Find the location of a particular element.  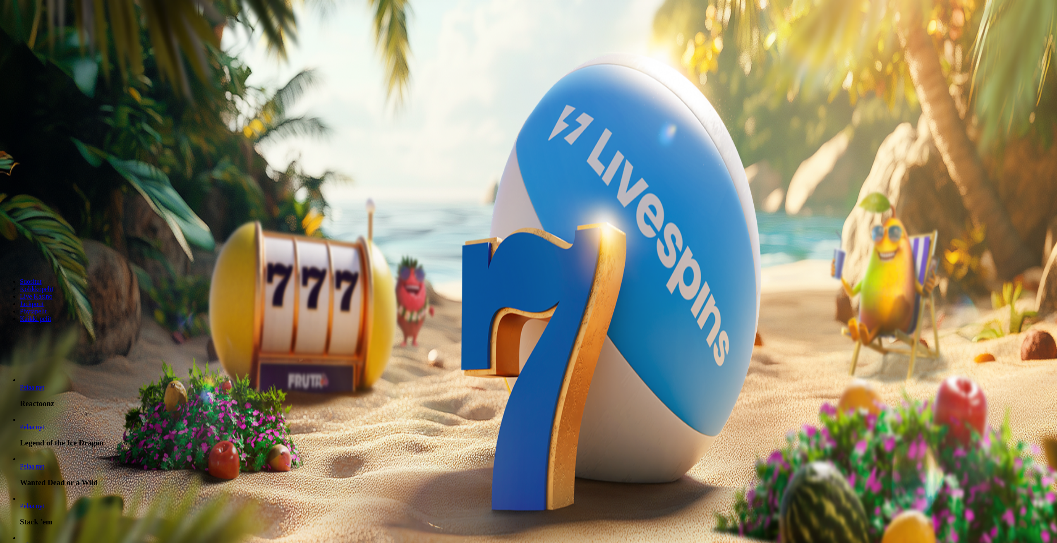

article: Legend of the Ice Dragon is located at coordinates (536, 432).